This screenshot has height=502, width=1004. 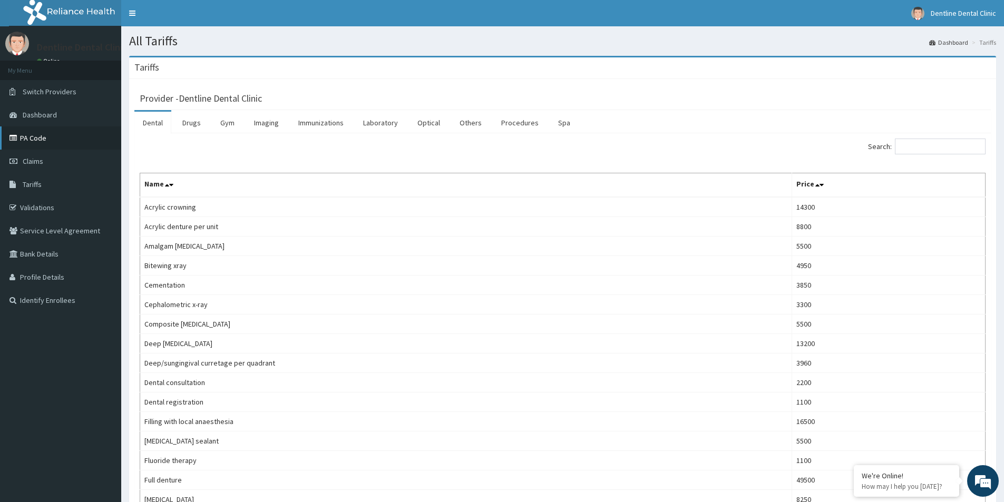 I want to click on td: Dental registration, so click(x=466, y=402).